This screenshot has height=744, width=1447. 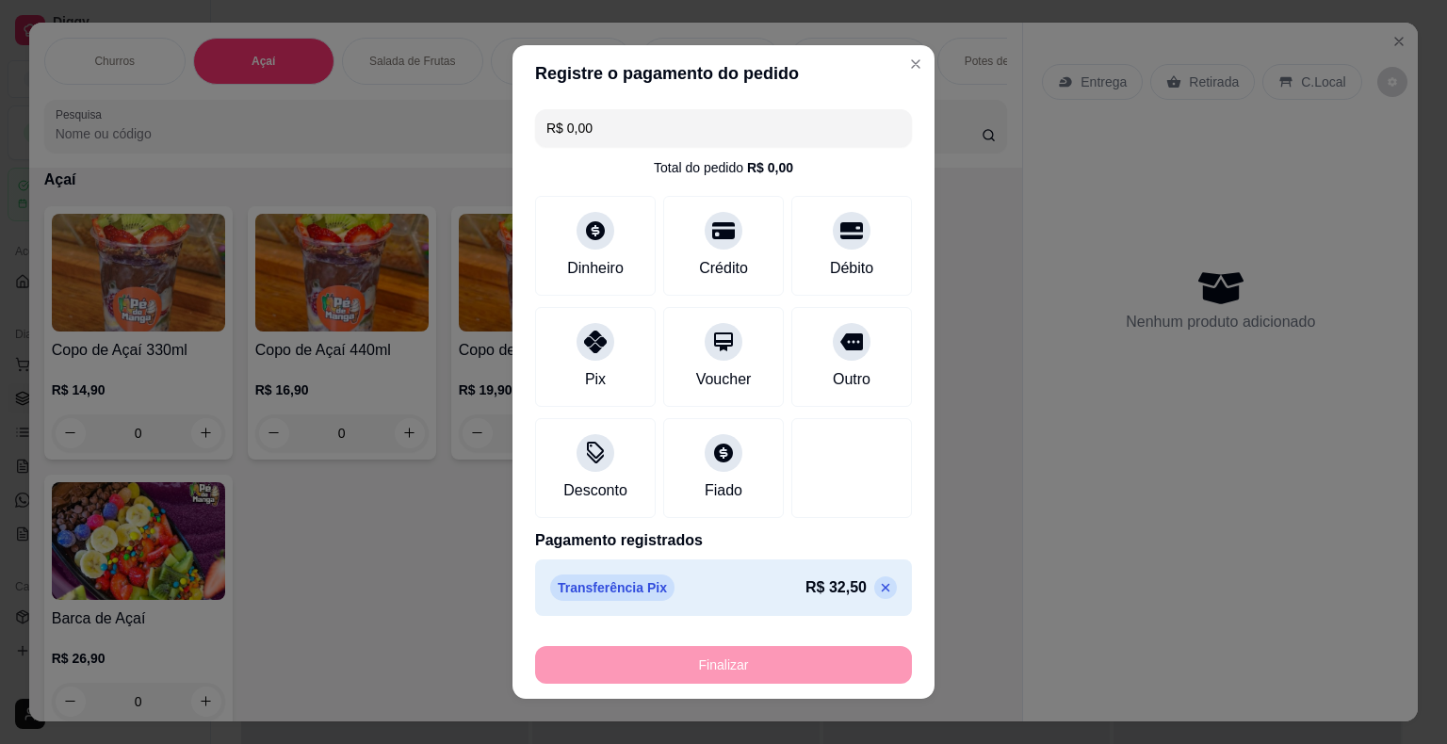 I want to click on p: R$ 32,50, so click(x=836, y=588).